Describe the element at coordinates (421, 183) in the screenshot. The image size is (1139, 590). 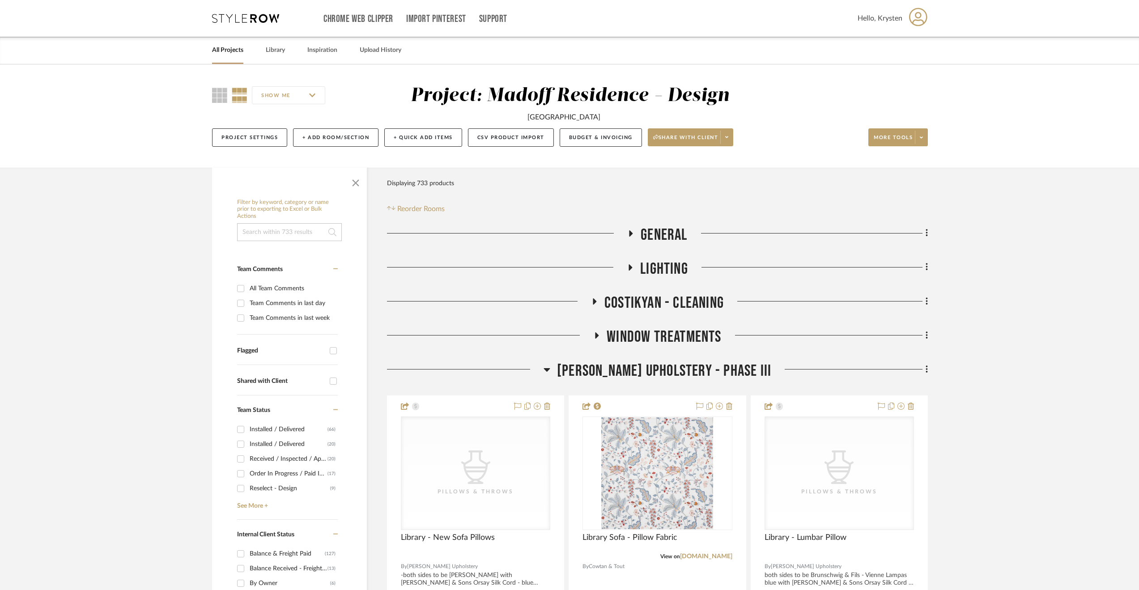
I see `div: Displaying 733 products` at that location.